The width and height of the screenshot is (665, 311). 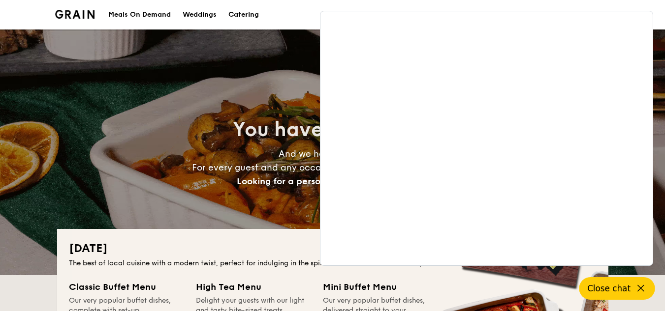 What do you see at coordinates (332, 130) in the screenshot?
I see `span: You have good taste` at bounding box center [332, 130].